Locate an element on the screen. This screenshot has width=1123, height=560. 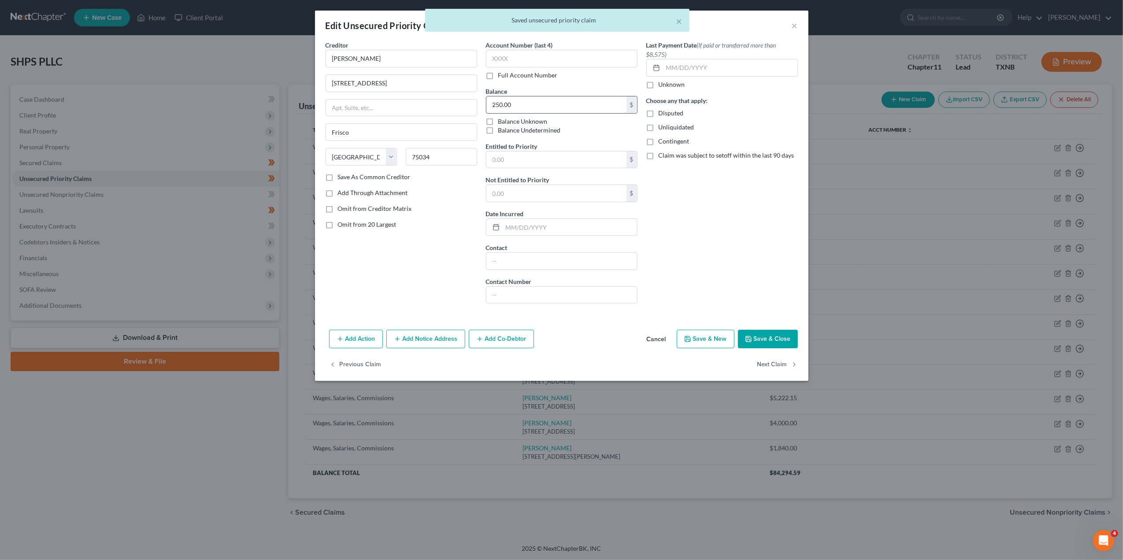
span: Contingent is located at coordinates (674, 141).